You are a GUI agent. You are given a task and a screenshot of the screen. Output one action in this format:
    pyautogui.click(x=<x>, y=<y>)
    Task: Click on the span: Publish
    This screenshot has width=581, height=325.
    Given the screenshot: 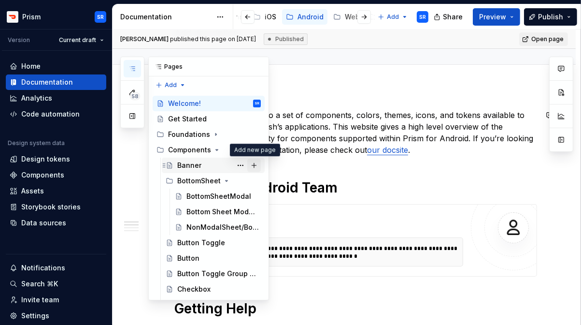 What is the action you would take?
    pyautogui.click(x=551, y=17)
    